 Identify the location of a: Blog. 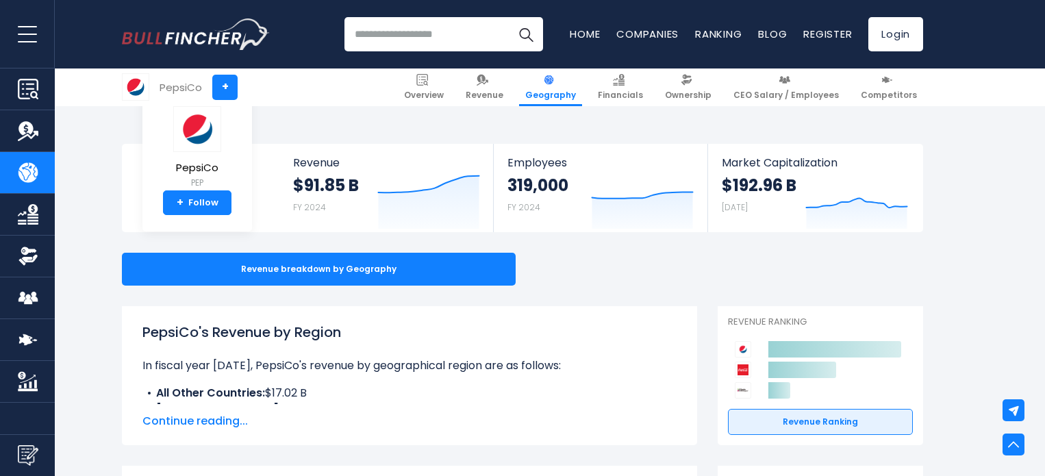
(772, 34).